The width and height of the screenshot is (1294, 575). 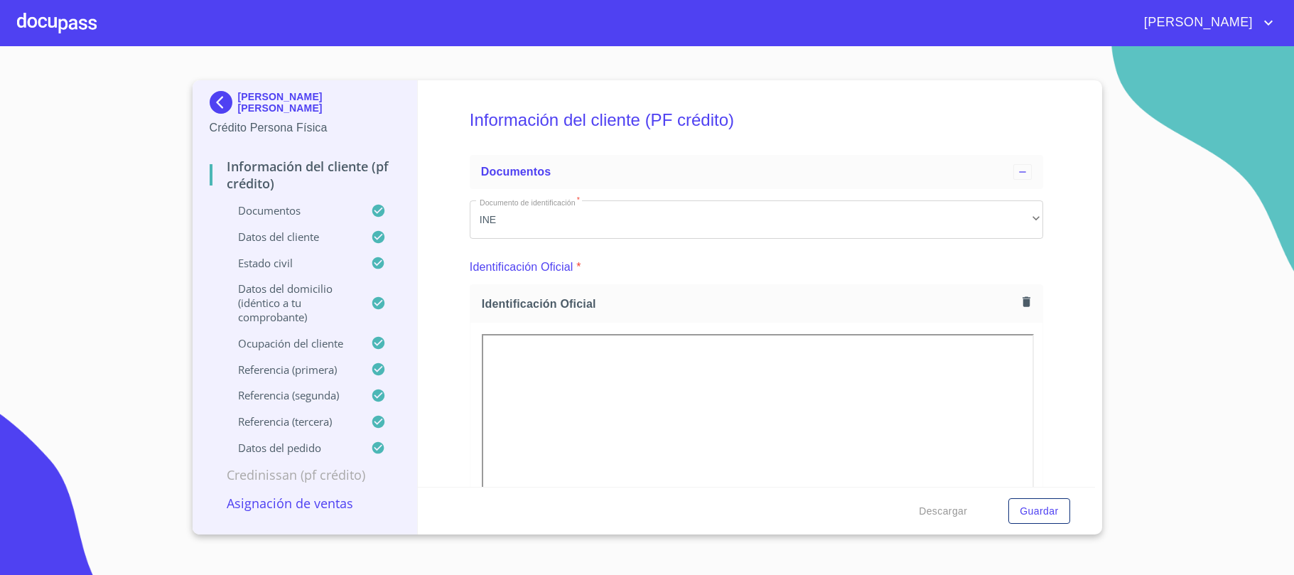 I want to click on span: Guardar, so click(x=1039, y=511).